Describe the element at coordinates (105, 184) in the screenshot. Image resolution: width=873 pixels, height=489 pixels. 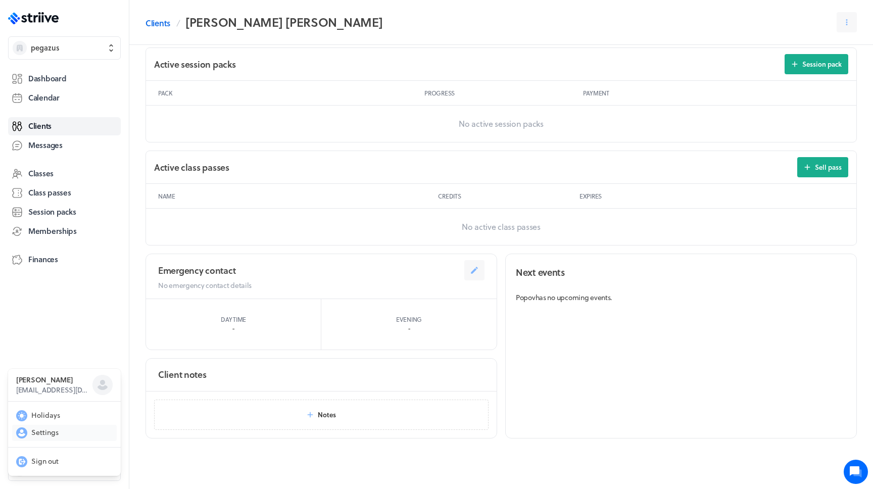
I see `input: Search articles` at that location.